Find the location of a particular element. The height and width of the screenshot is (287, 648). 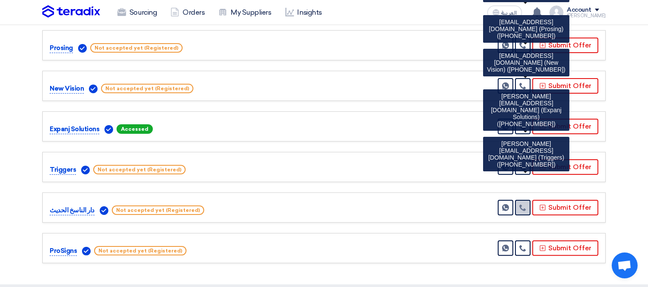

p: Prosing is located at coordinates (61, 48).